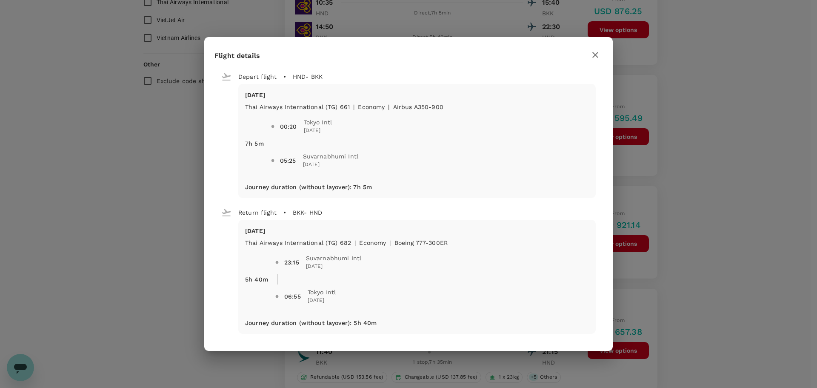 The width and height of the screenshot is (817, 388). I want to click on div: 06:55, so click(292, 296).